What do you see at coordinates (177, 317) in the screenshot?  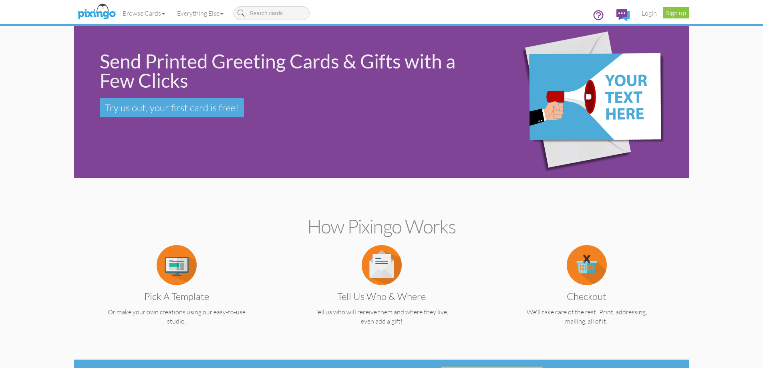 I see `p: Or make your own creations using our easy-to-use studio.` at bounding box center [177, 317].